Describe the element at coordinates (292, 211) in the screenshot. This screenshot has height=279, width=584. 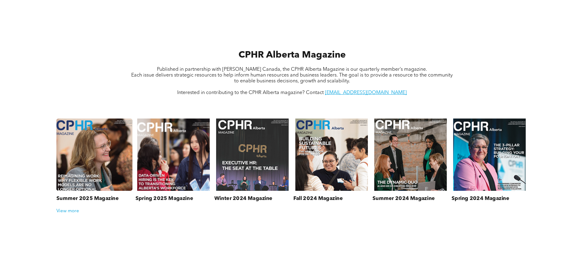
I see `div: View more` at that location.